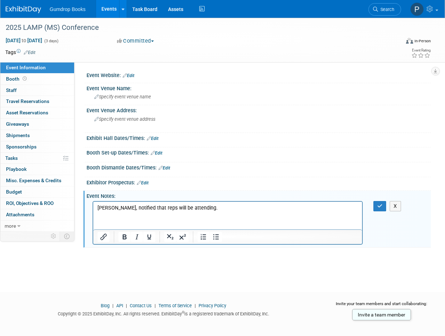  Describe the element at coordinates (37, 101) in the screenshot. I see `a: Travel Reservations` at that location.